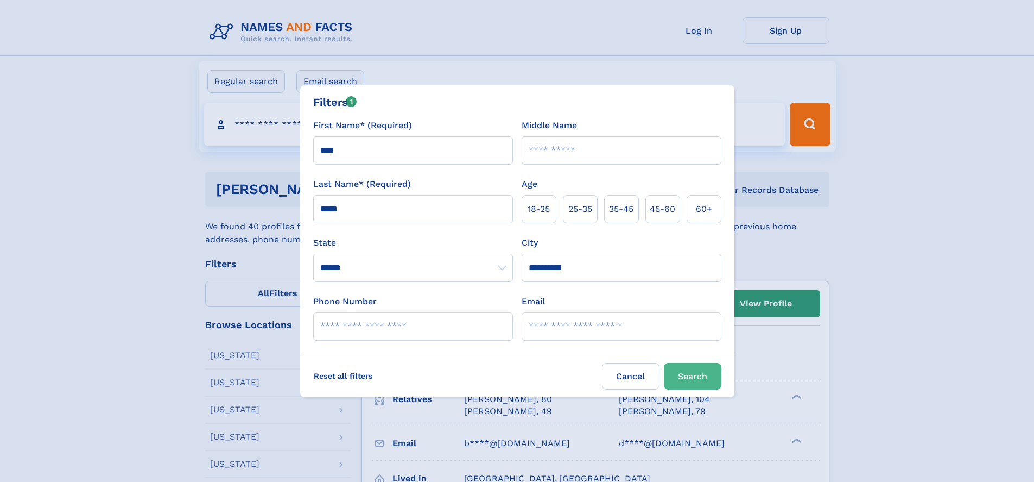 The width and height of the screenshot is (1034, 482). Describe the element at coordinates (533, 301) in the screenshot. I see `label: Email` at that location.